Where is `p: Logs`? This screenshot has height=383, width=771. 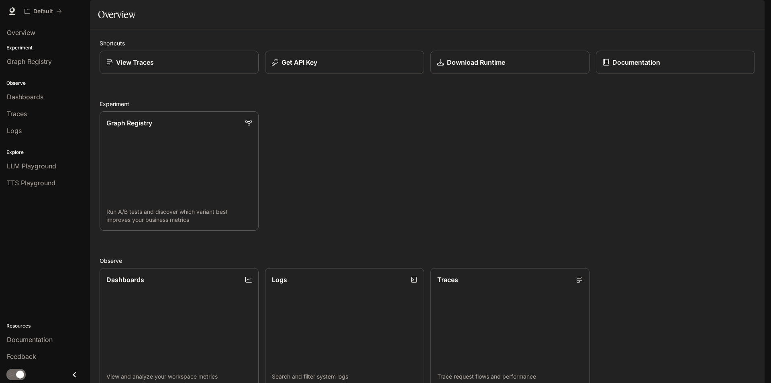
p: Logs is located at coordinates (279, 279).